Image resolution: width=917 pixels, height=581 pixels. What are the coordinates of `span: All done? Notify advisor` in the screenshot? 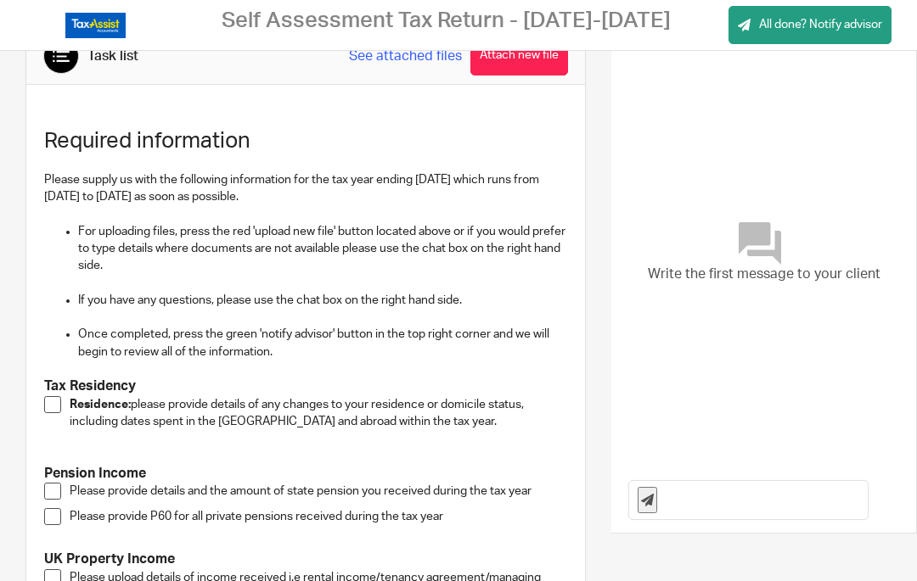 It's located at (820, 25).